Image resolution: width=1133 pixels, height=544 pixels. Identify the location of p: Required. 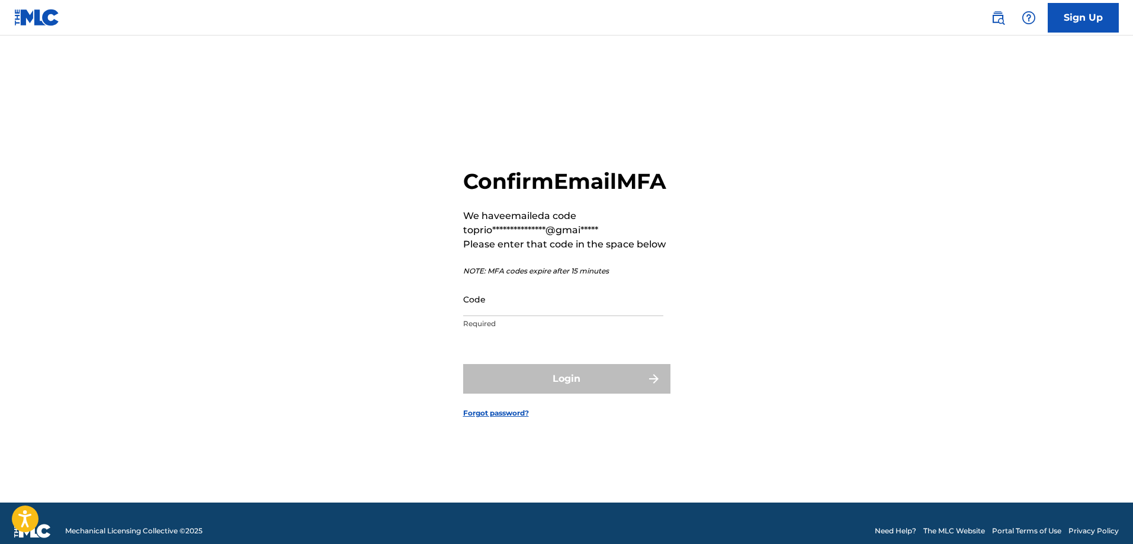
(563, 324).